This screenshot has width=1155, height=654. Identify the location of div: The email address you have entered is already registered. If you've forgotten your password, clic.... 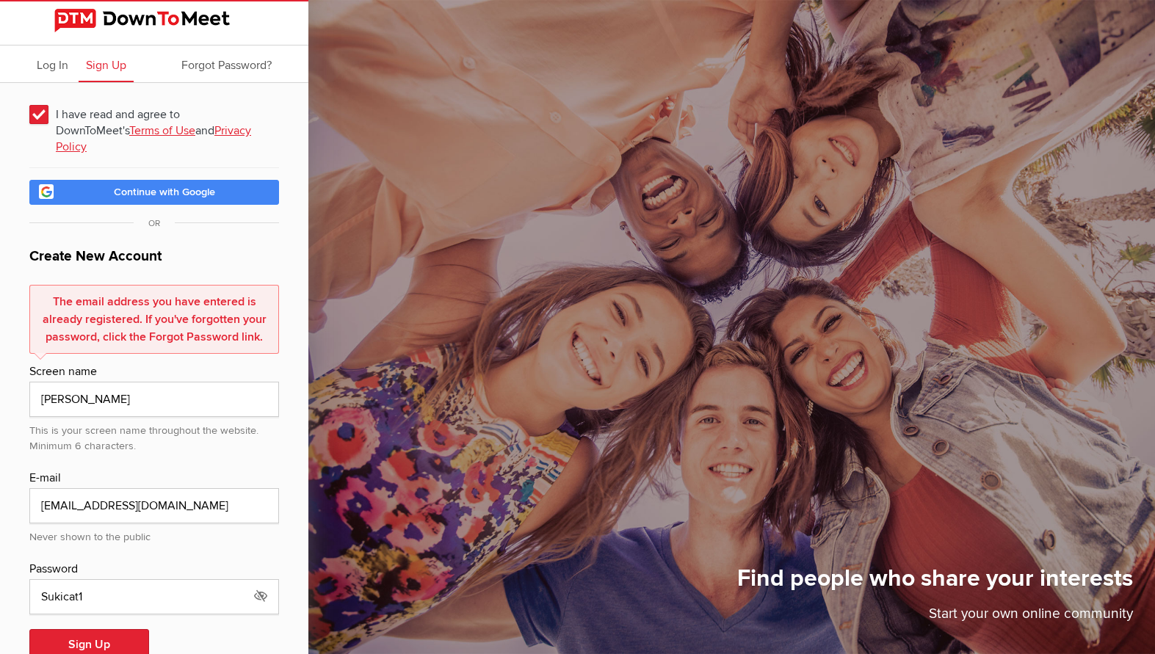
(154, 319).